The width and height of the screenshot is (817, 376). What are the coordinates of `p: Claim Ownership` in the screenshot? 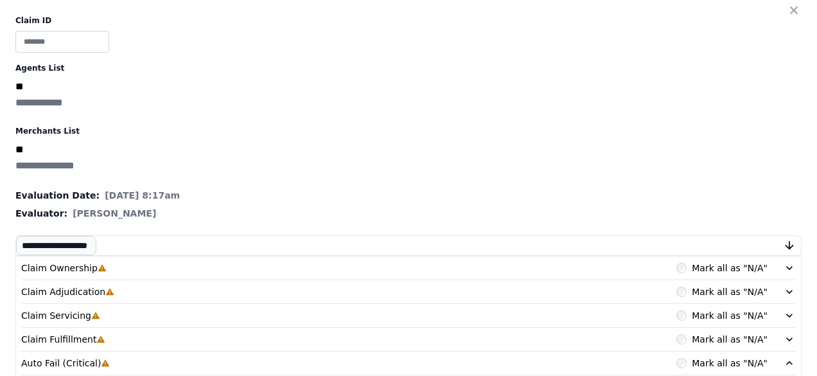 It's located at (59, 268).